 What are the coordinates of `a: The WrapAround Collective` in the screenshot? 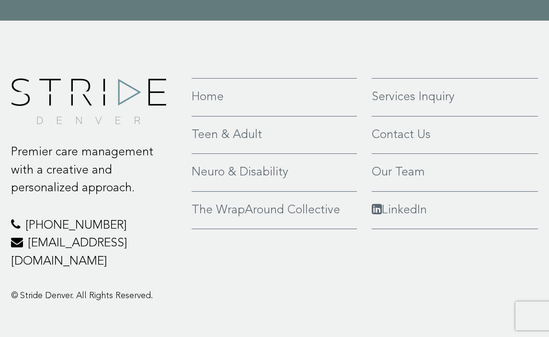 It's located at (274, 210).